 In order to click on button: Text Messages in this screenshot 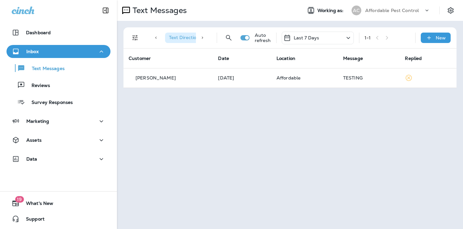, I will do `click(59, 68)`.